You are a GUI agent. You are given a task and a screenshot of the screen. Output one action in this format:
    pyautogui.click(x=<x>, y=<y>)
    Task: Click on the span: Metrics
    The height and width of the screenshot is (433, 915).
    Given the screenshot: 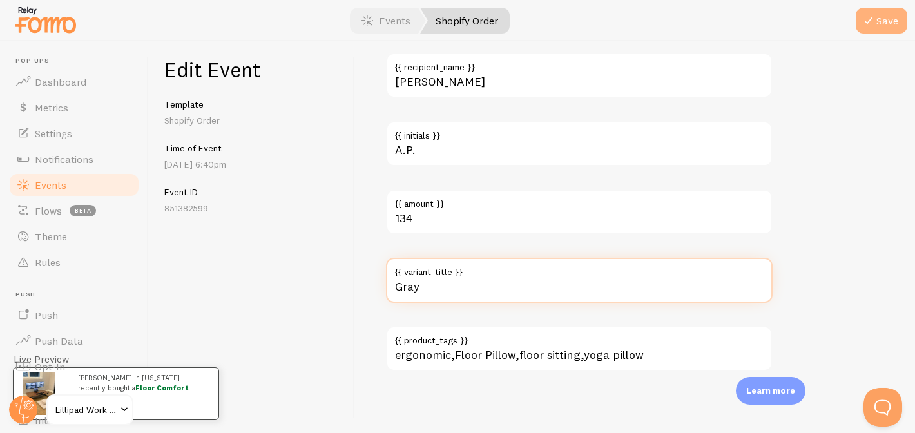 What is the action you would take?
    pyautogui.click(x=52, y=108)
    